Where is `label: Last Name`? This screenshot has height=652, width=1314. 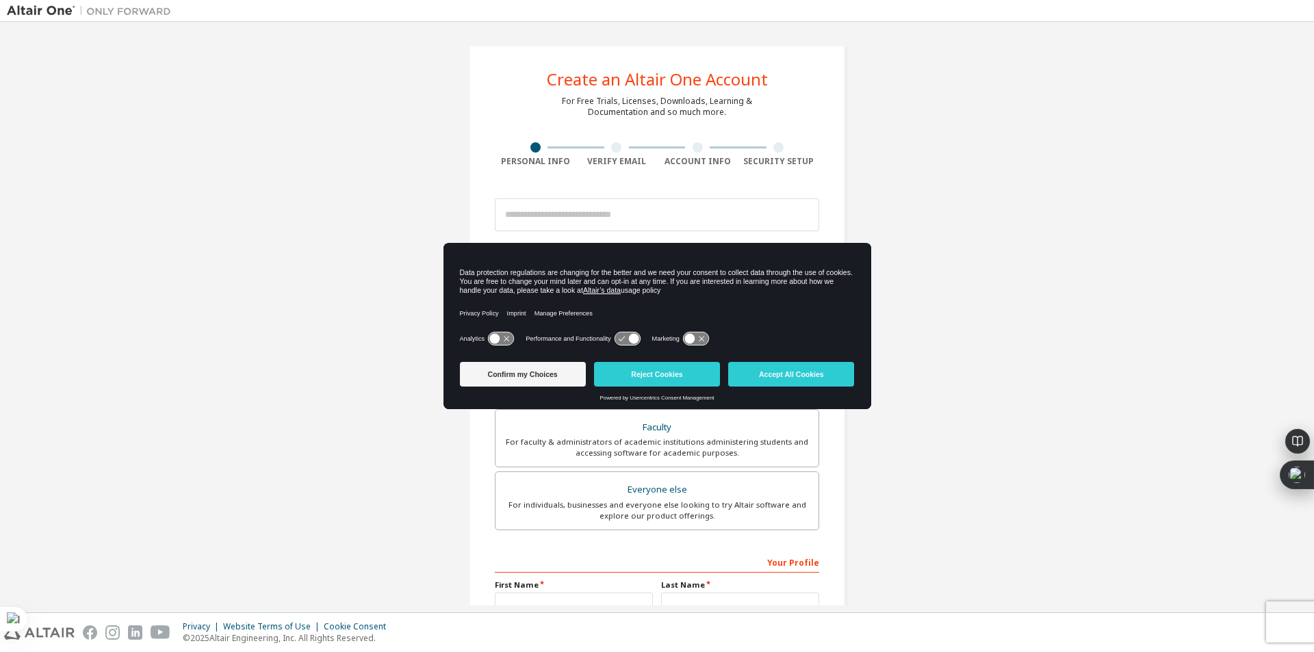 label: Last Name is located at coordinates (740, 585).